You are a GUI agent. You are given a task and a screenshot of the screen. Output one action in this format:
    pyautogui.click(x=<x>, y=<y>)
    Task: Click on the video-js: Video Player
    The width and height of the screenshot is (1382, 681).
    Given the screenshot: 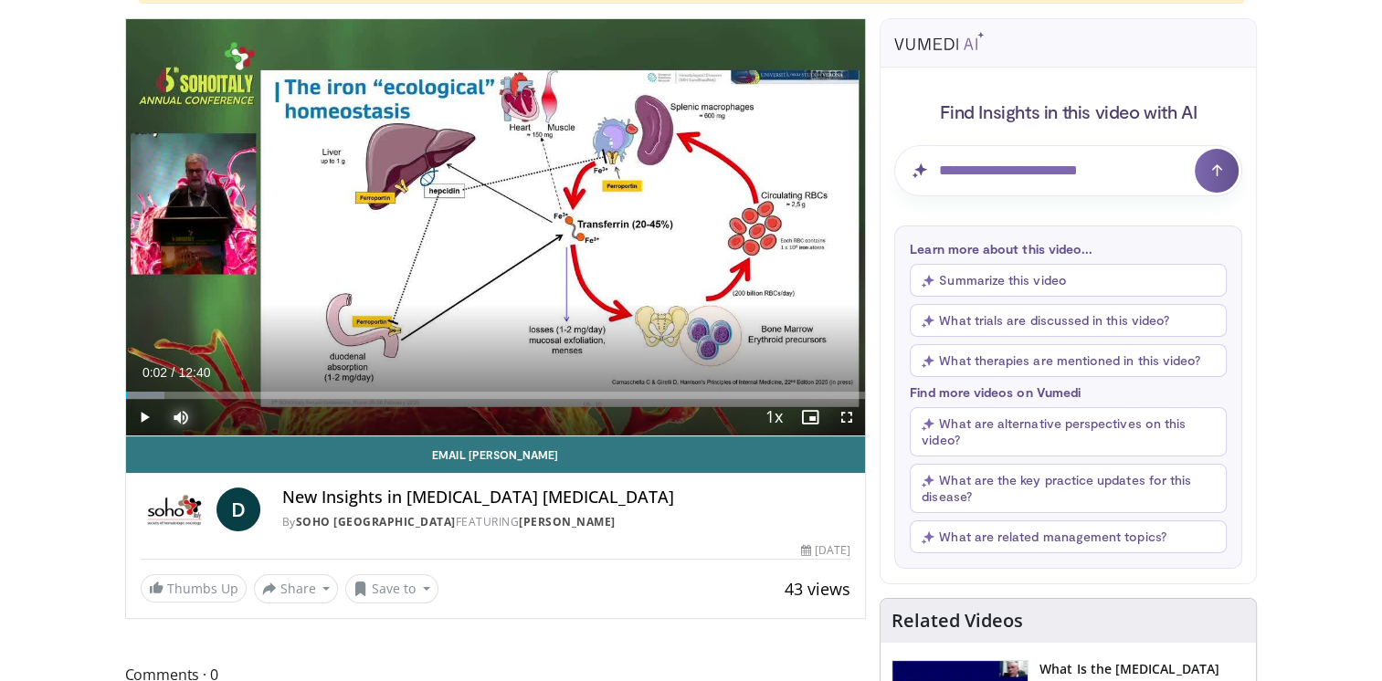 What is the action you would take?
    pyautogui.click(x=496, y=227)
    